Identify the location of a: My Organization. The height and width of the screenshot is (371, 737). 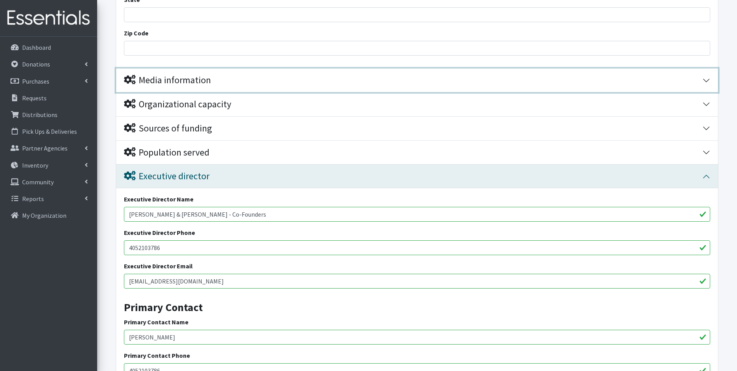
(49, 215).